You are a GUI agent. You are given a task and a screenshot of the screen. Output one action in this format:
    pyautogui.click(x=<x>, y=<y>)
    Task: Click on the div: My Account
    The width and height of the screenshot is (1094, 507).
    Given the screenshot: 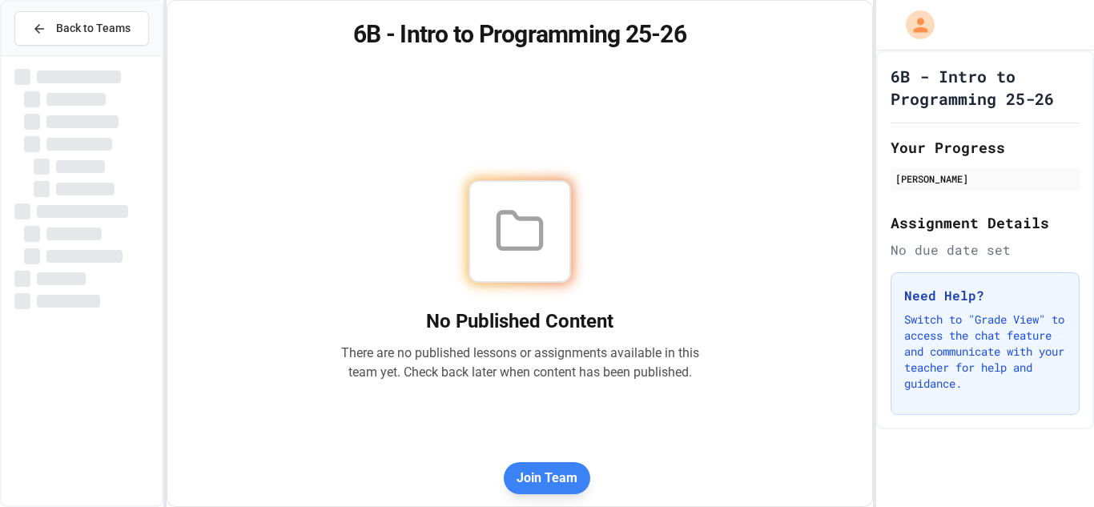 What is the action you would take?
    pyautogui.click(x=914, y=25)
    